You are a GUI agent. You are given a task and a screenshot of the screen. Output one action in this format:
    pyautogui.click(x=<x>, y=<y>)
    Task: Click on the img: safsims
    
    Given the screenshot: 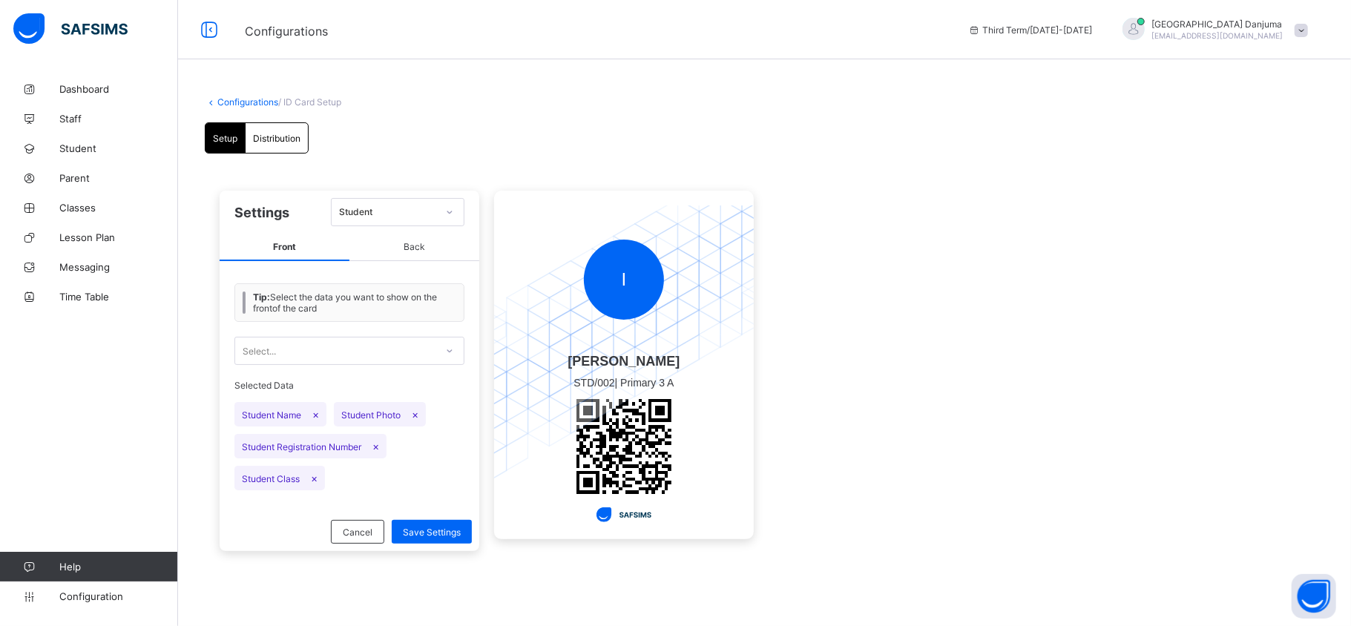 What is the action you would take?
    pyautogui.click(x=70, y=29)
    